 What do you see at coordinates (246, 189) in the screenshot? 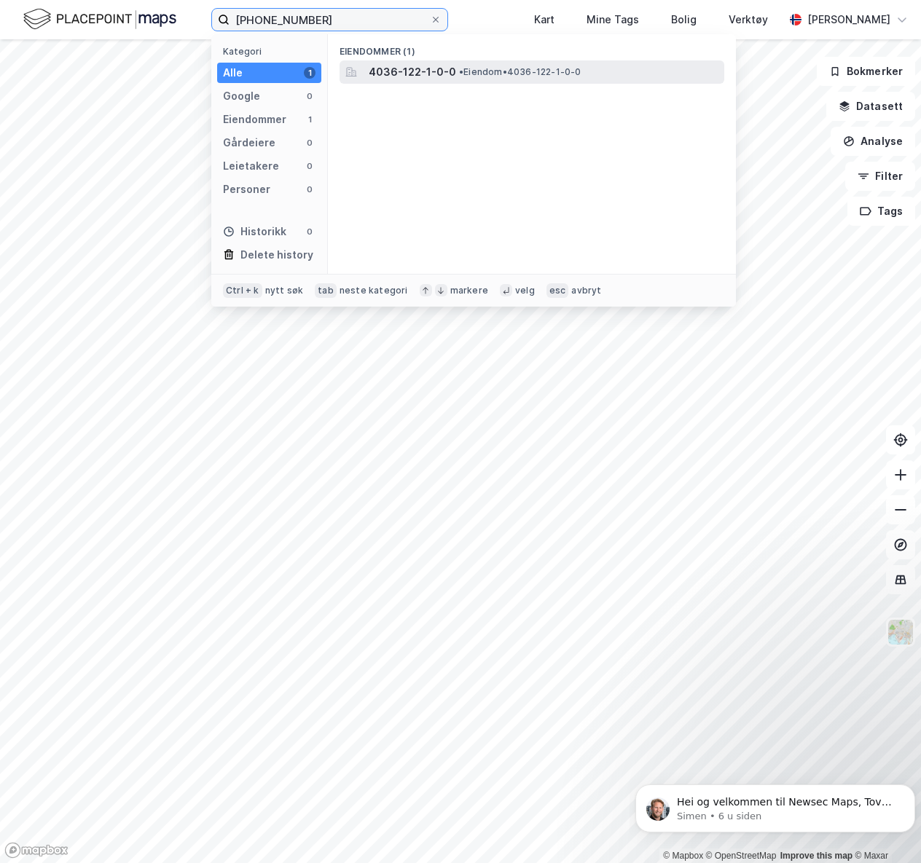
I see `div: Personer` at bounding box center [246, 189].